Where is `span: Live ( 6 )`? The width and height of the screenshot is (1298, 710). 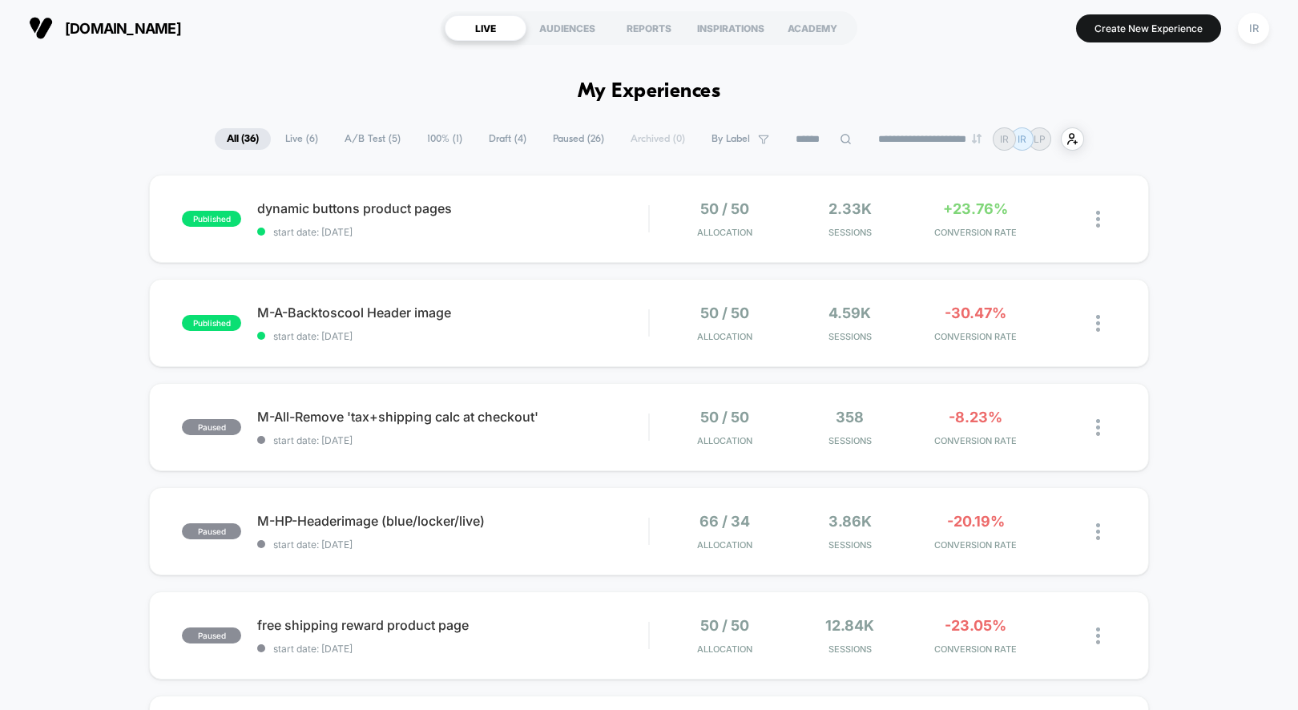
span: Live ( 6 ) is located at coordinates (301, 139).